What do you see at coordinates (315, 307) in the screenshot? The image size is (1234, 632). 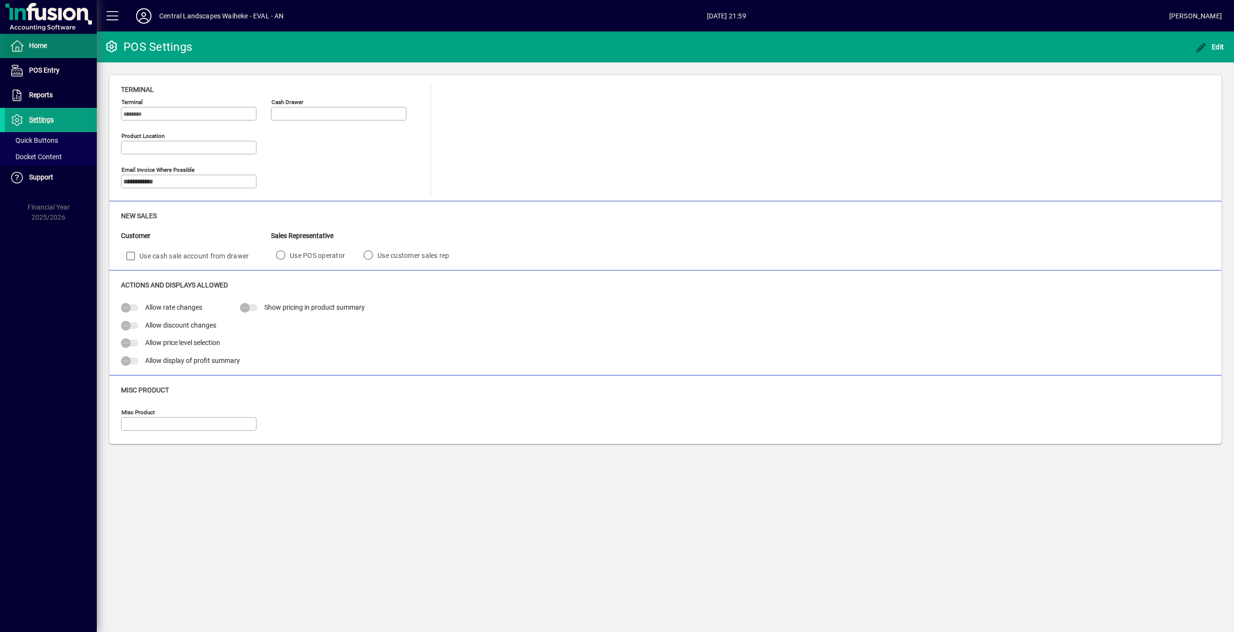 I see `span: Show pricing in product summary` at bounding box center [315, 307].